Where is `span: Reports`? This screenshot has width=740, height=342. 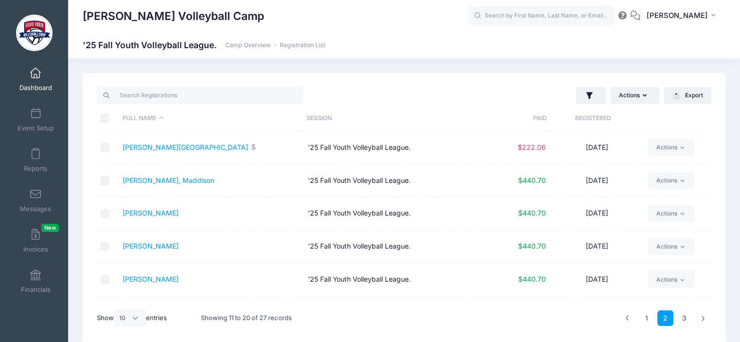 span: Reports is located at coordinates (36, 168).